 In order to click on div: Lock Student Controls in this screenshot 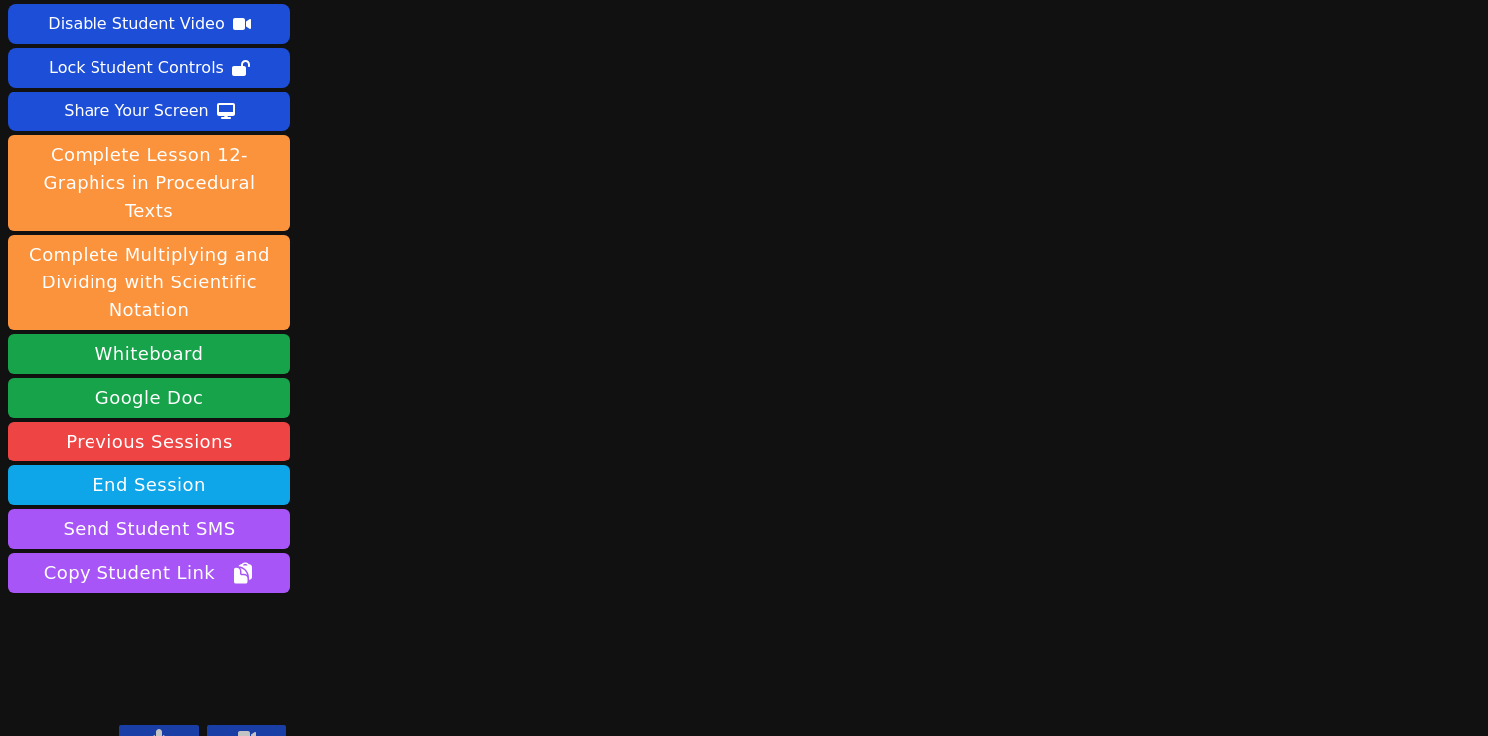, I will do `click(136, 68)`.